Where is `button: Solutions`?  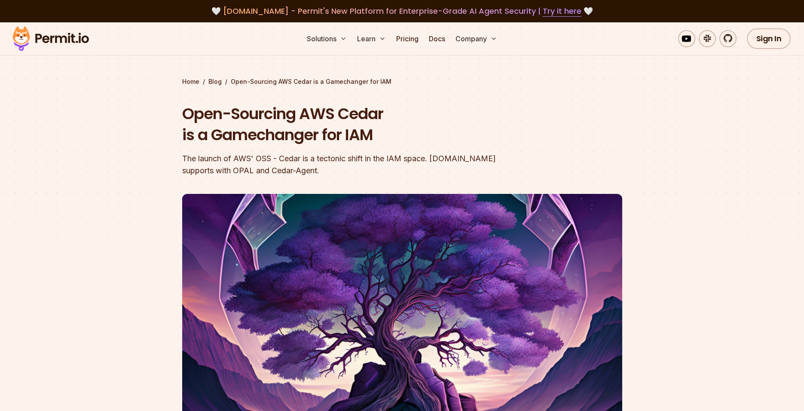 button: Solutions is located at coordinates (327, 39).